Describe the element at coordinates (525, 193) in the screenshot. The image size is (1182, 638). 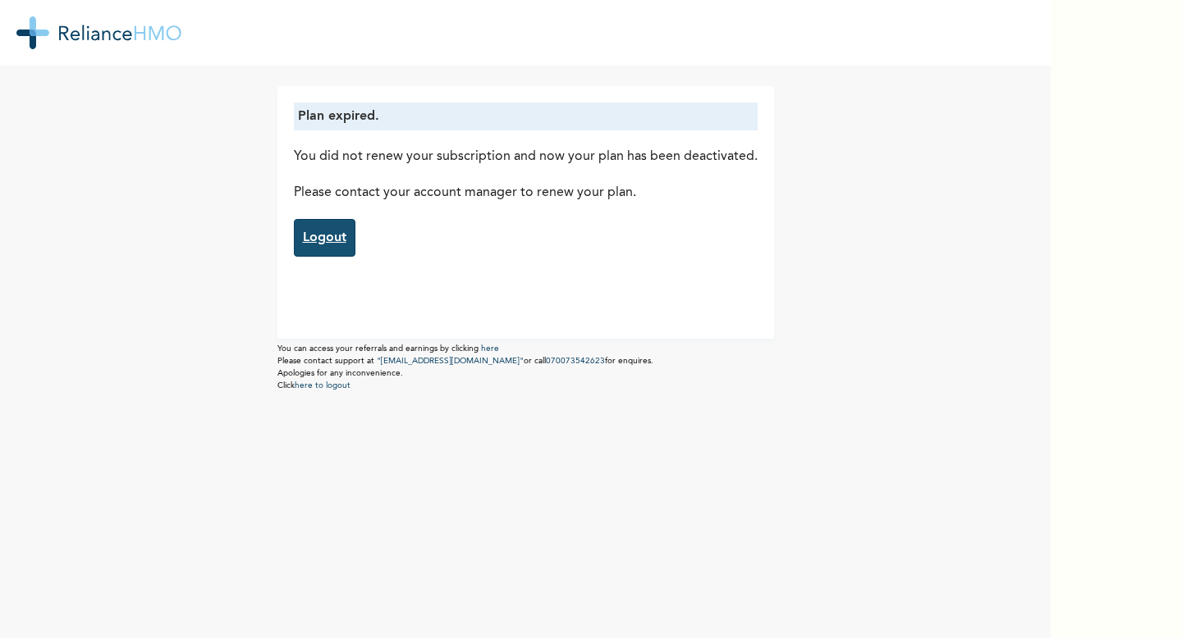
I see `p: Please contact your account manager to renew your plan.` at that location.